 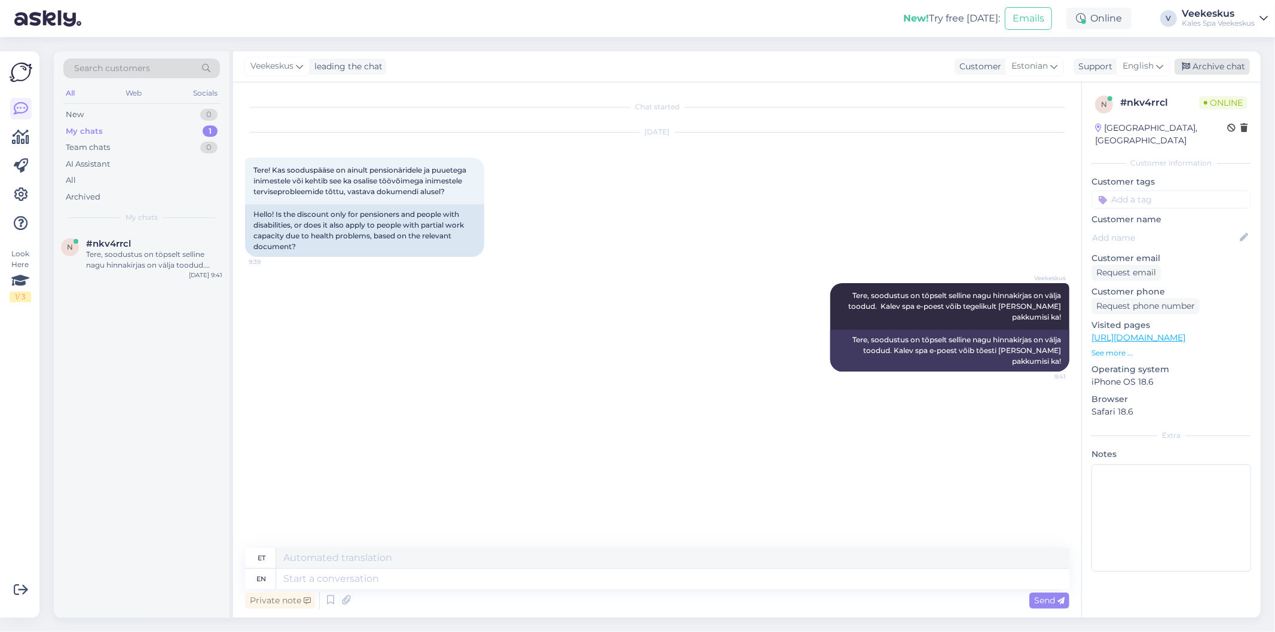 What do you see at coordinates (1171, 369) in the screenshot?
I see `p: Operating system` at bounding box center [1171, 369].